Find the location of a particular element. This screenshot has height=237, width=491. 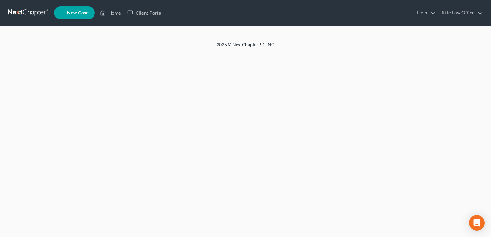

a: Client Portal is located at coordinates (145, 13).